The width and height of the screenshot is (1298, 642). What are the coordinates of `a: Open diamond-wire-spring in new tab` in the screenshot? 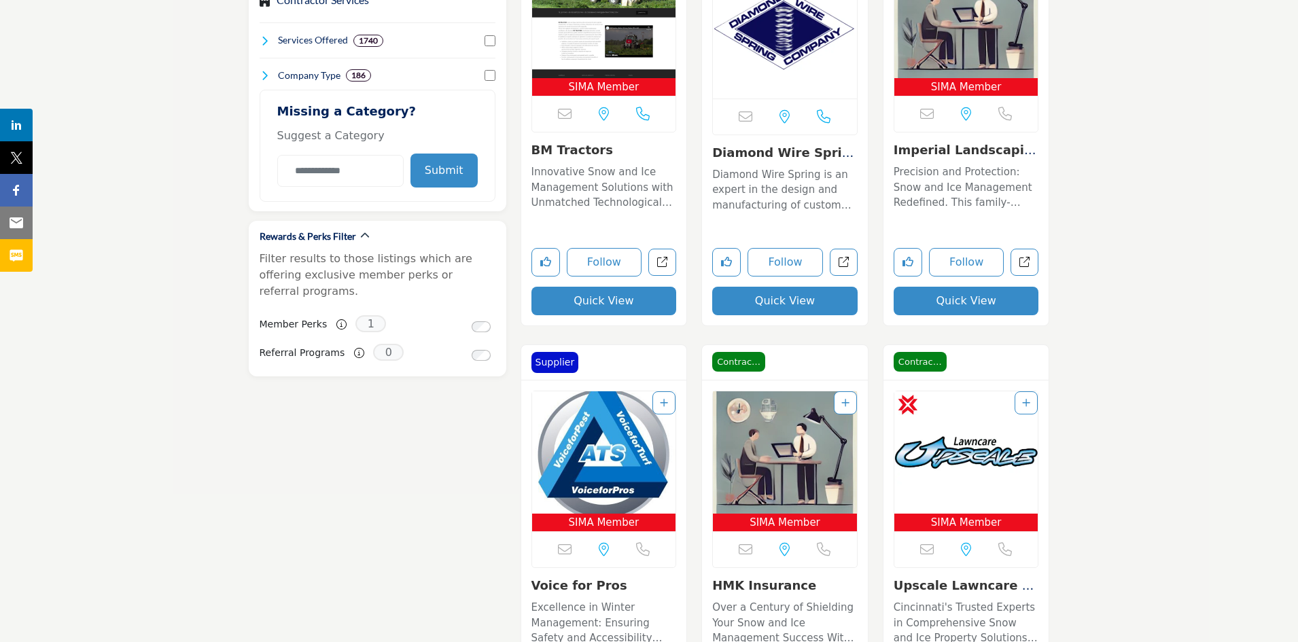 It's located at (843, 262).